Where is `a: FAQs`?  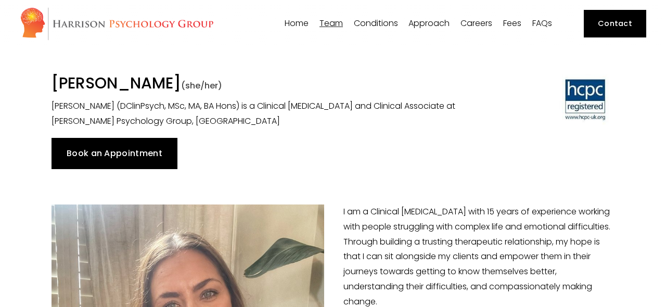 a: FAQs is located at coordinates (542, 23).